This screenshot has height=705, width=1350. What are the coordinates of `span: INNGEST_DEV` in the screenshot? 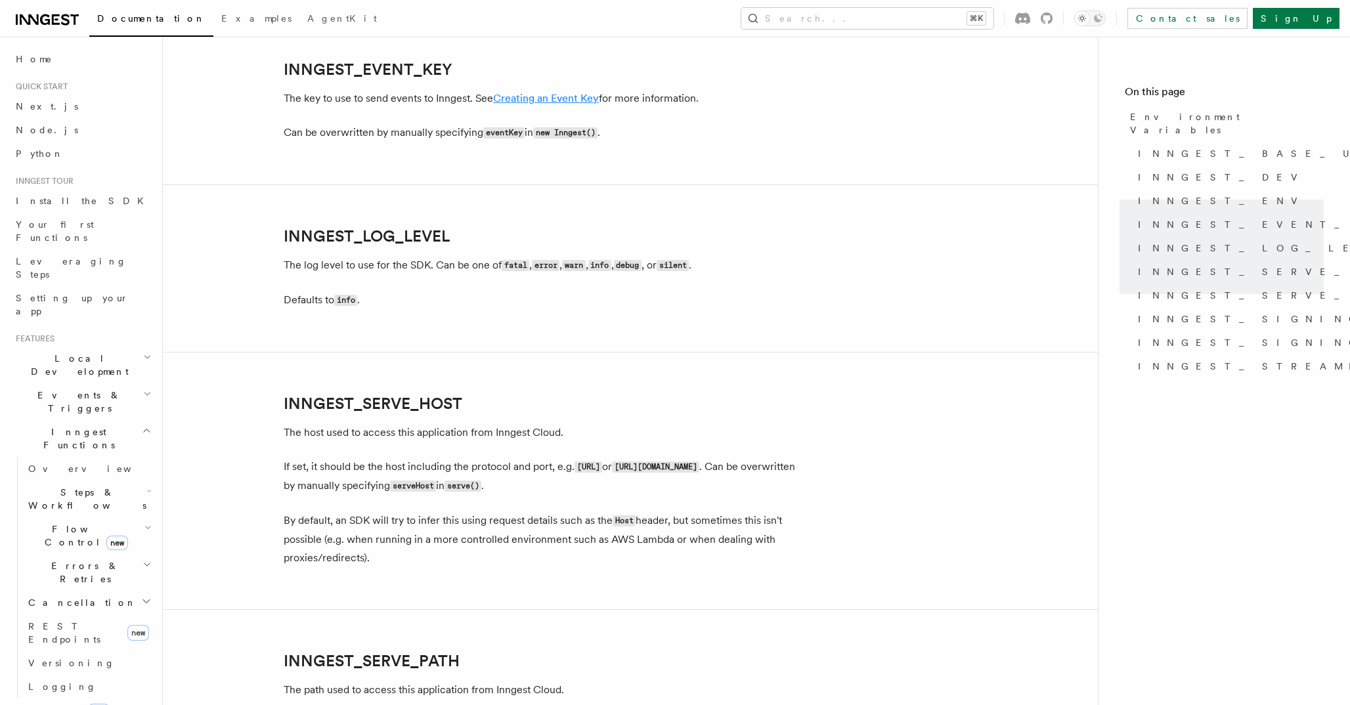 It's located at (1222, 177).